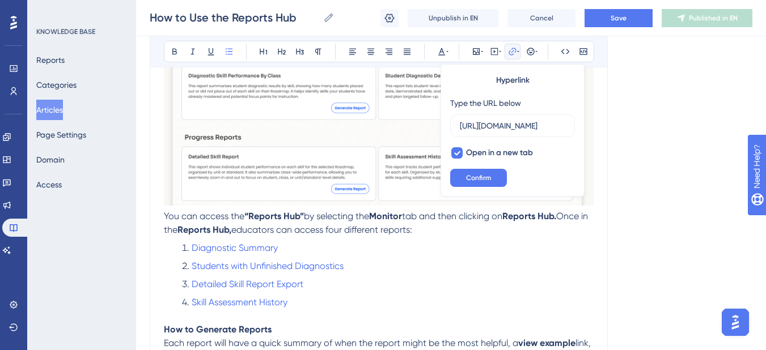  I want to click on span: Cancel, so click(542, 18).